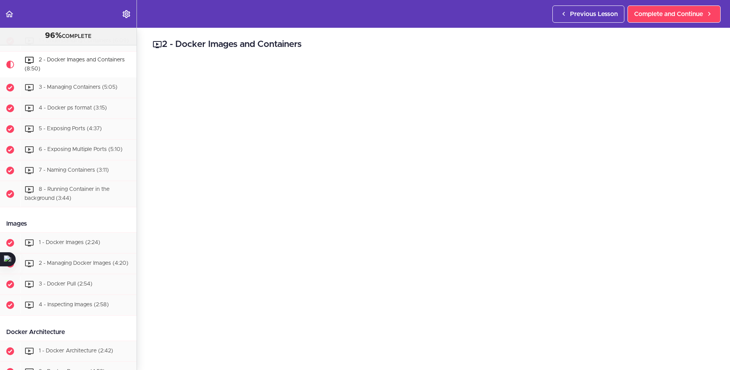  What do you see at coordinates (81, 150) in the screenshot?
I see `span: 6 - Exposing Multiple Ports (5:10)` at bounding box center [81, 150].